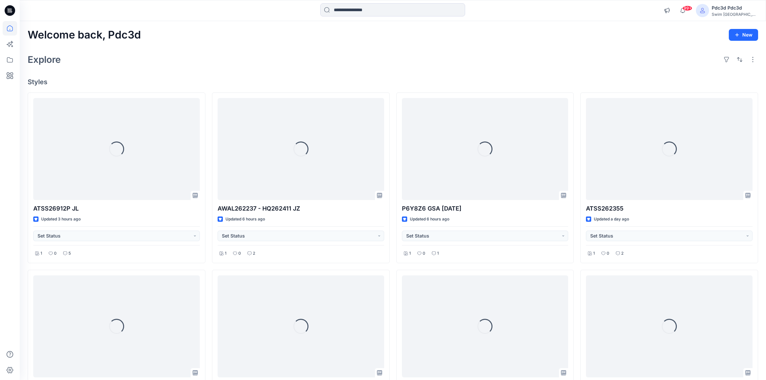 The width and height of the screenshot is (766, 380). Describe the element at coordinates (669, 209) in the screenshot. I see `p: ATSS262355` at that location.